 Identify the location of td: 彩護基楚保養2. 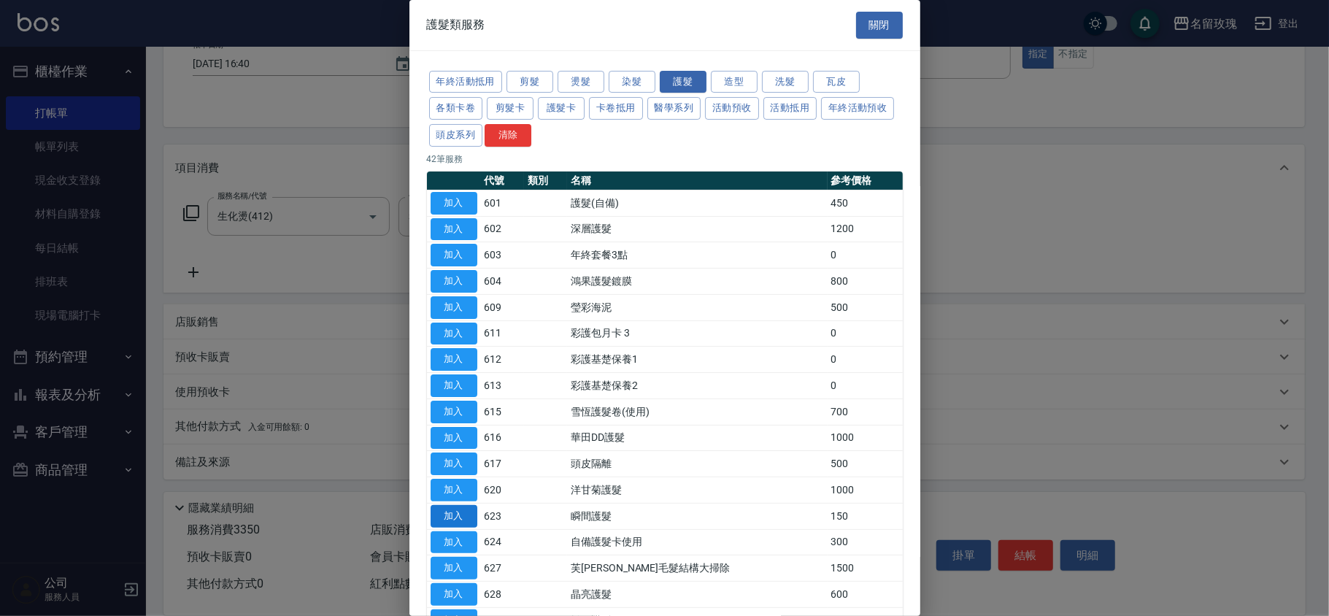
(697, 386).